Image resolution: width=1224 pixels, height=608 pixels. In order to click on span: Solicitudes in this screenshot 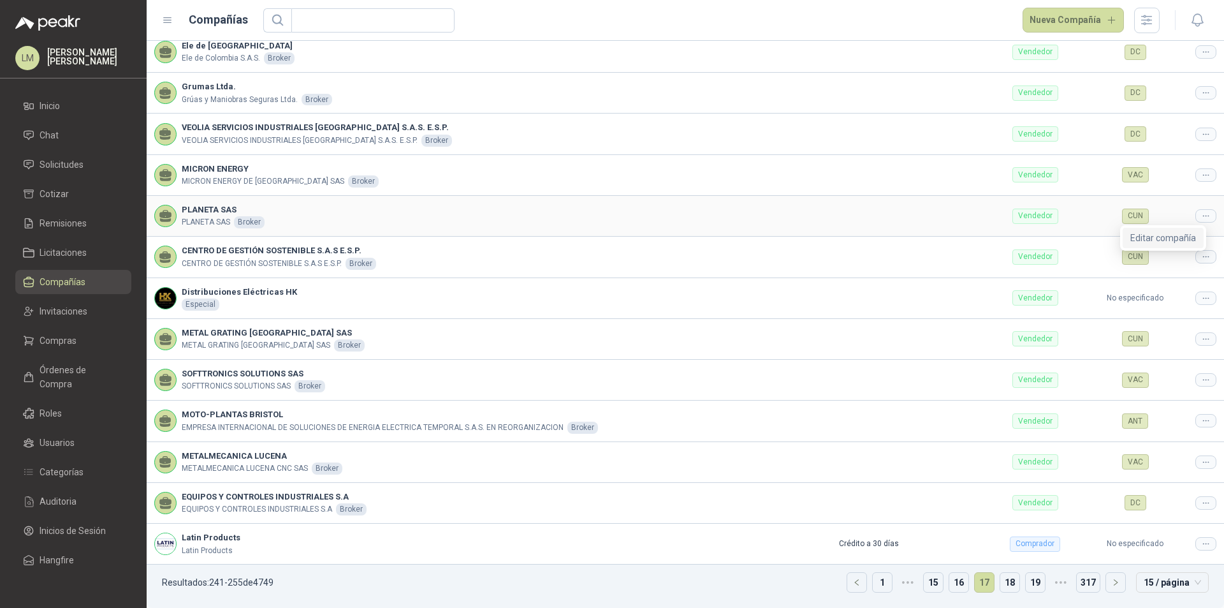, I will do `click(61, 164)`.